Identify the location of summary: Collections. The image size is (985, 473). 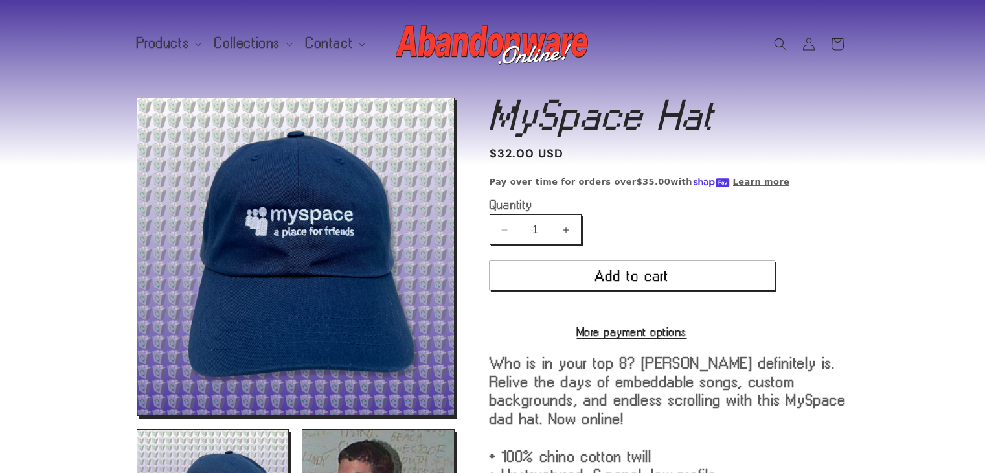
(252, 43).